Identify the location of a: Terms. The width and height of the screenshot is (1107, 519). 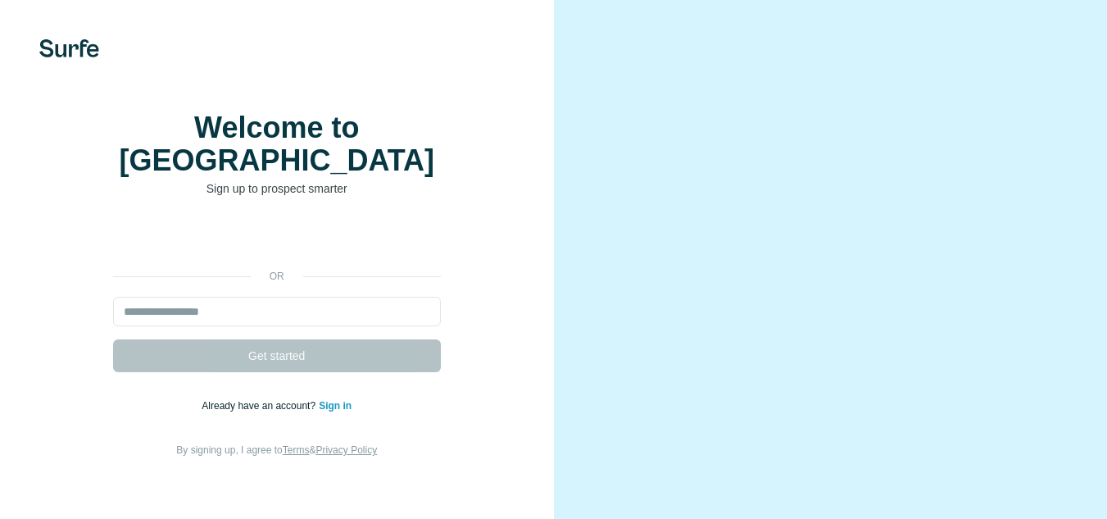
(296, 450).